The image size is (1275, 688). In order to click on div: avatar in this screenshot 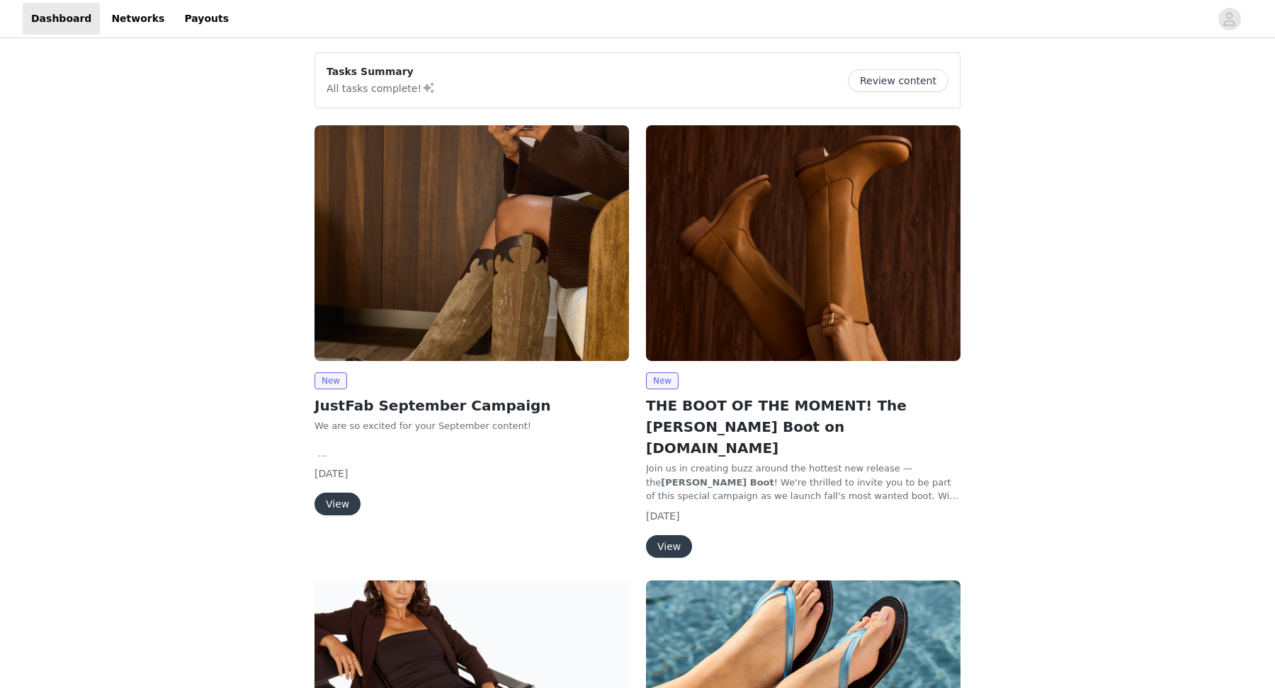, I will do `click(1229, 19)`.